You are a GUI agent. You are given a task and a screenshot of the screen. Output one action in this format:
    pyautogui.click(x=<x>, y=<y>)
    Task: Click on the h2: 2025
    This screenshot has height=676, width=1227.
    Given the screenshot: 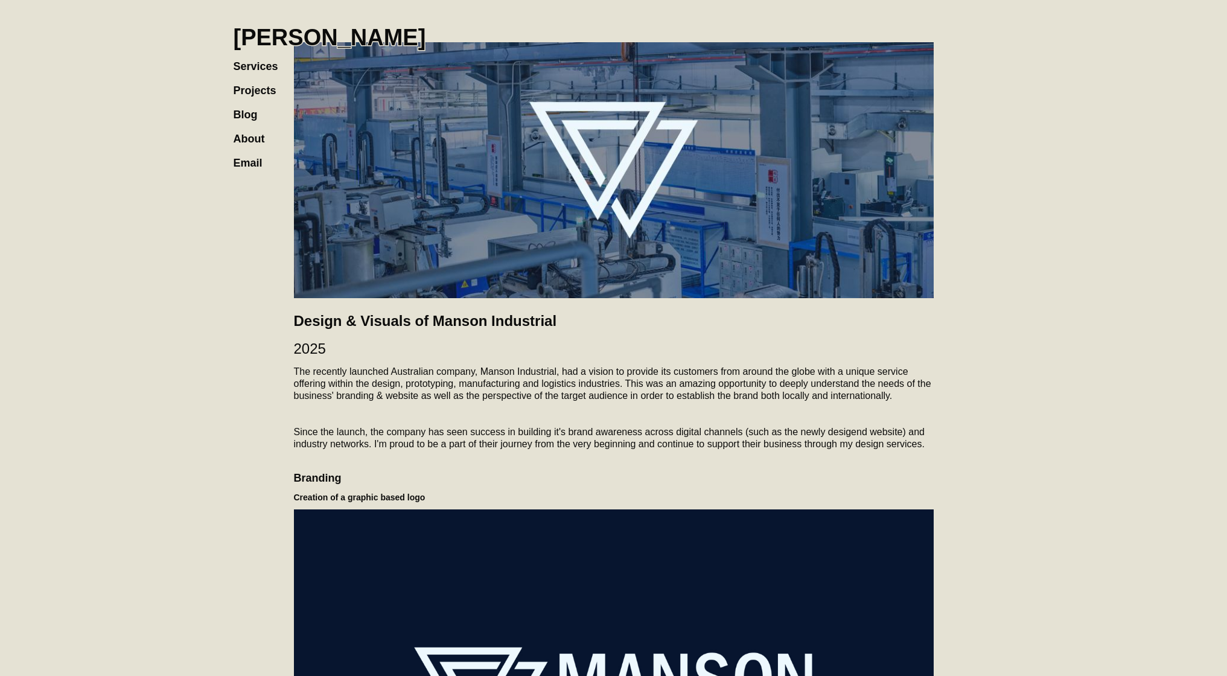 What is the action you would take?
    pyautogui.click(x=614, y=349)
    